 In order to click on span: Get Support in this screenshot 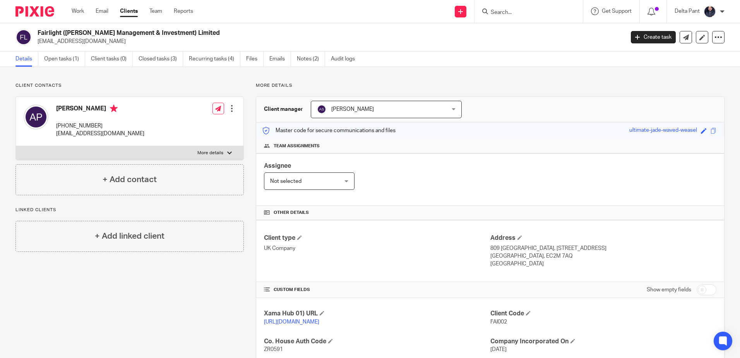, I will do `click(617, 11)`.